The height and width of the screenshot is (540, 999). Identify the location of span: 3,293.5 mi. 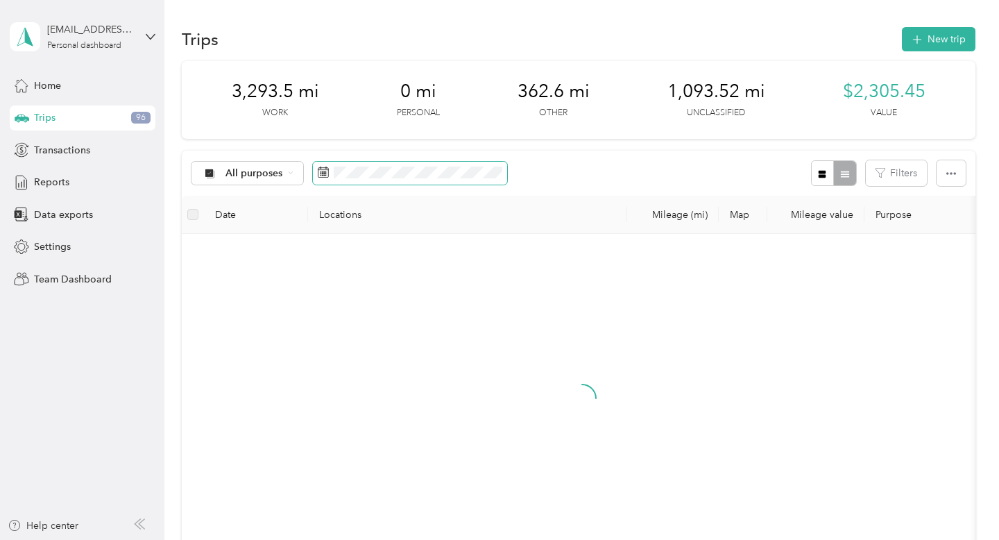
(276, 92).